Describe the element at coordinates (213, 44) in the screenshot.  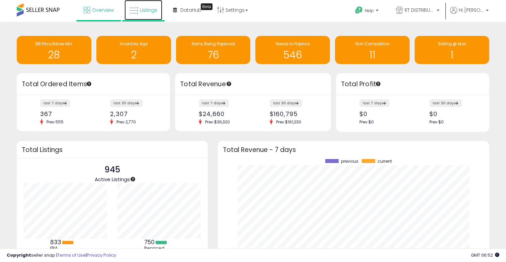
I see `span: Items Being Repriced` at that location.